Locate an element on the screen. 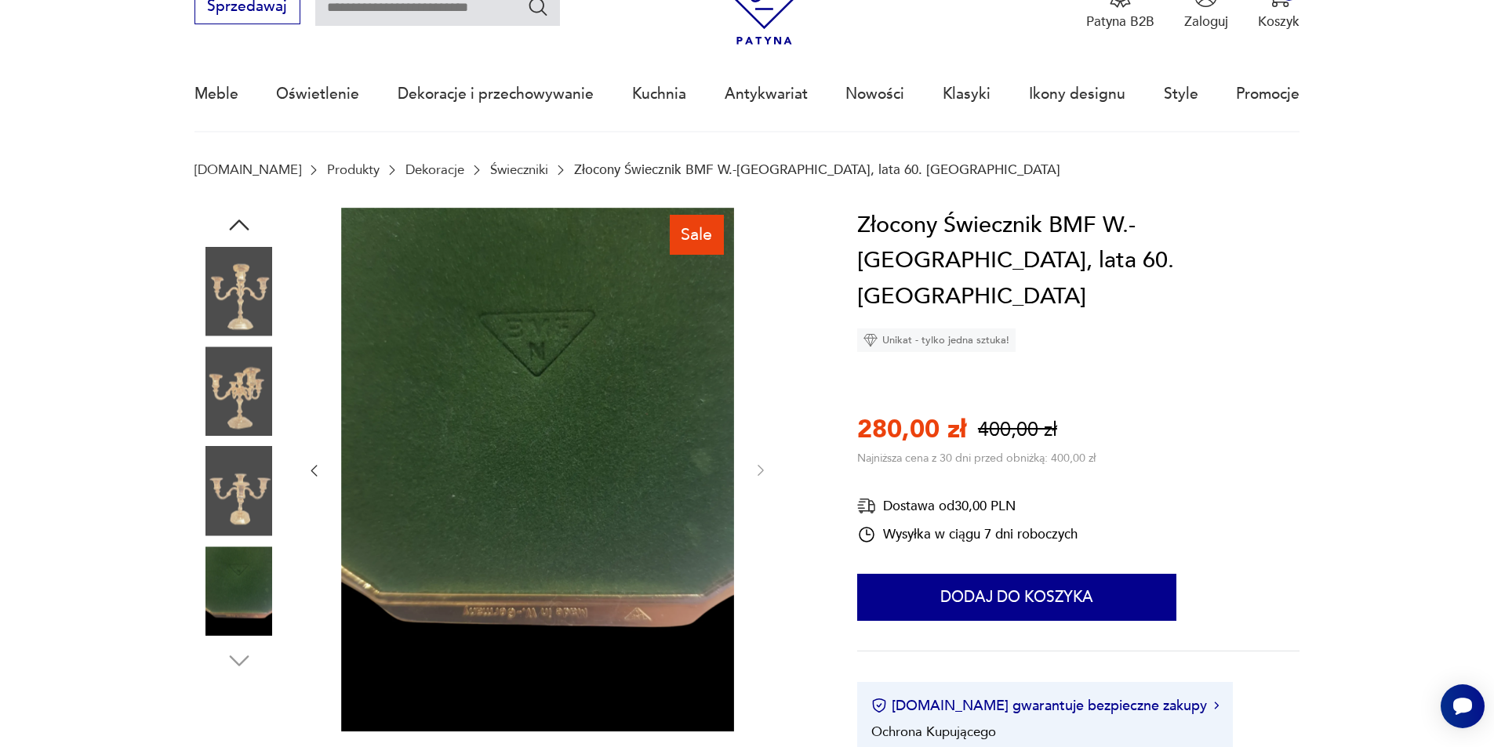 Image resolution: width=1494 pixels, height=747 pixels. a: Klasyki is located at coordinates (966, 94).